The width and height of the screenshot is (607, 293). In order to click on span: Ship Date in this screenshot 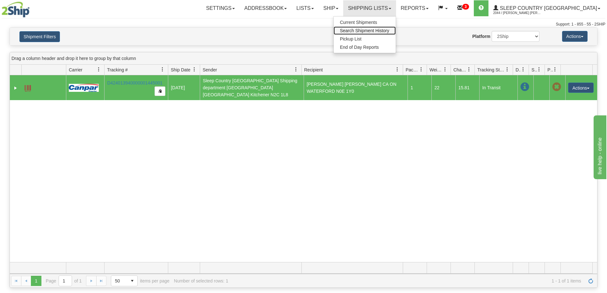, I will do `click(180, 70)`.